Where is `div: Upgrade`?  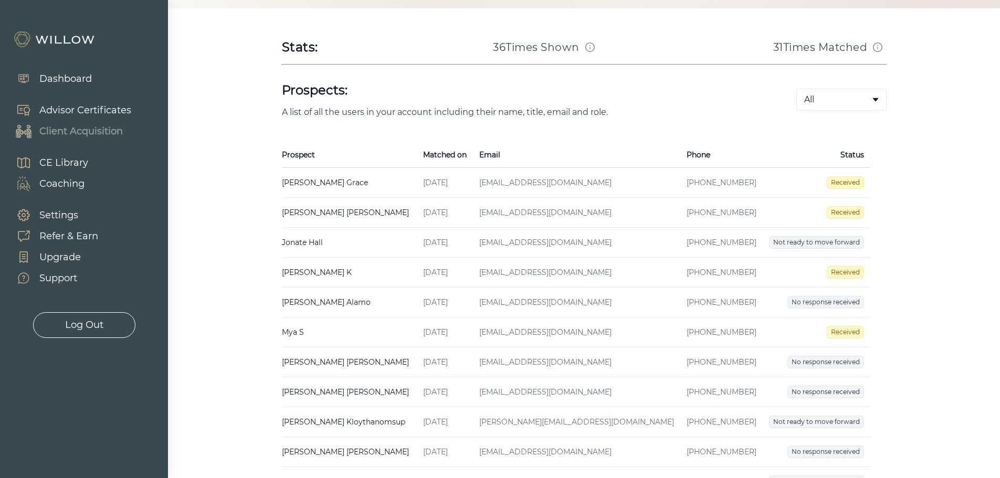 div: Upgrade is located at coordinates (60, 257).